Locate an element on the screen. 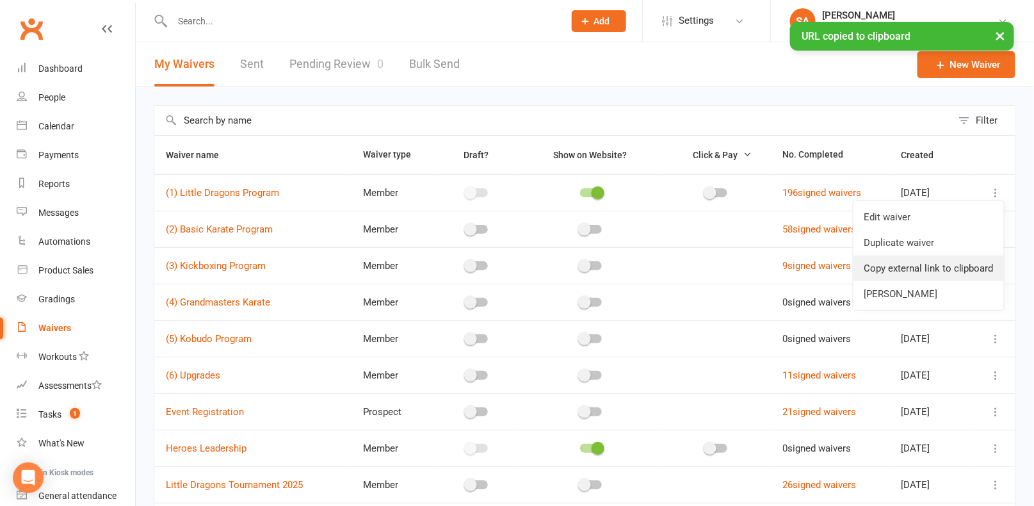 The image size is (1034, 506). a: Messages is located at coordinates (76, 213).